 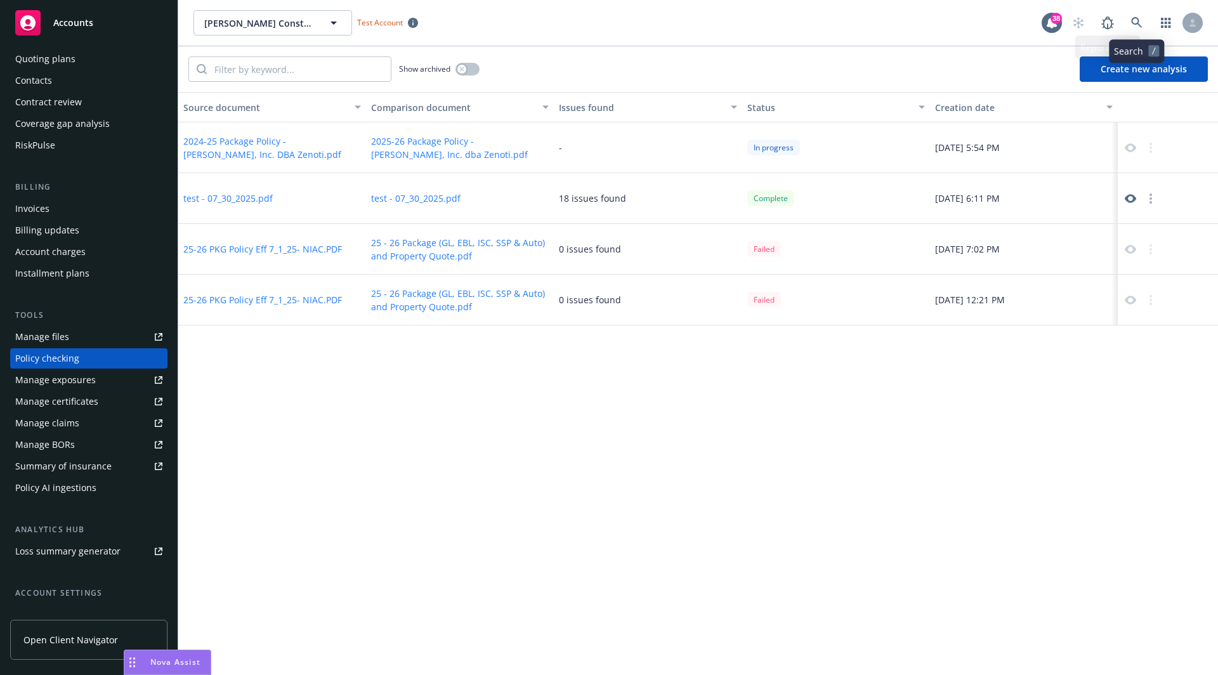 What do you see at coordinates (45, 445) in the screenshot?
I see `div: Manage BORs` at bounding box center [45, 445].